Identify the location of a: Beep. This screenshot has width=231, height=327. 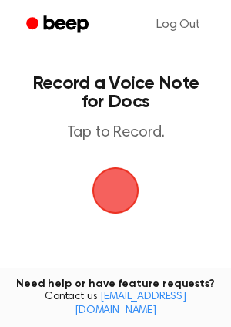
(59, 25).